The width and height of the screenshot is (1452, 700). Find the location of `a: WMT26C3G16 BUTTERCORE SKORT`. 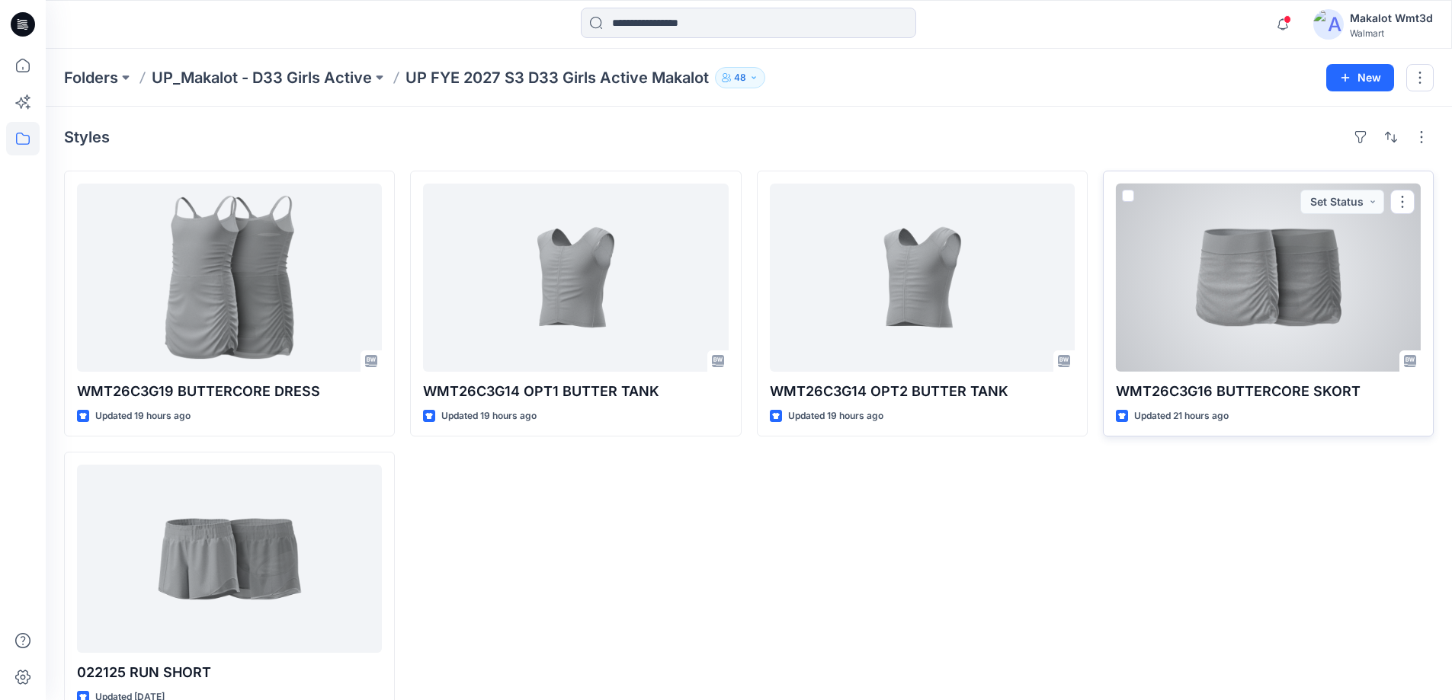

a: WMT26C3G16 BUTTERCORE SKORT is located at coordinates (1268, 277).